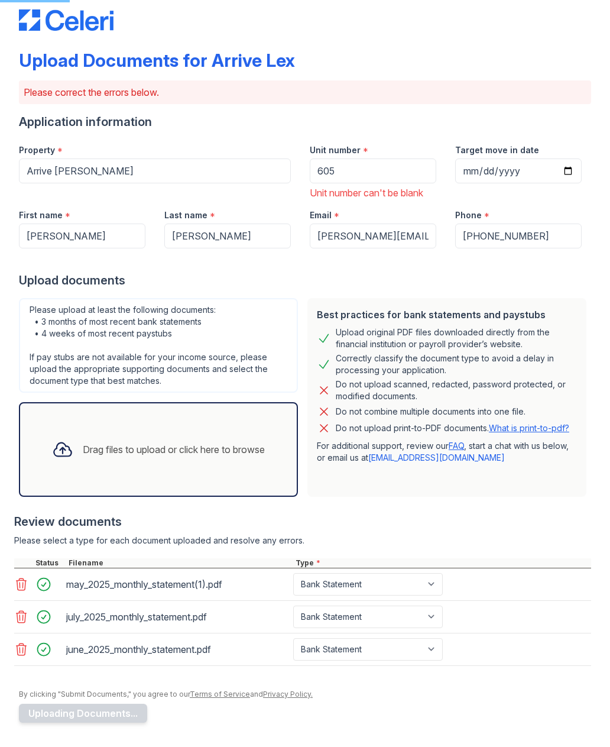 This screenshot has height=747, width=610. I want to click on label: Property, so click(37, 151).